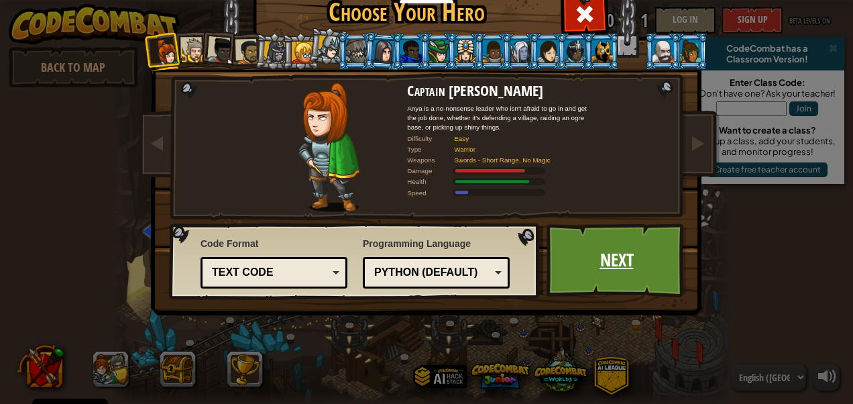 This screenshot has width=853, height=404. What do you see at coordinates (436, 243) in the screenshot?
I see `span: Programming Language` at bounding box center [436, 243].